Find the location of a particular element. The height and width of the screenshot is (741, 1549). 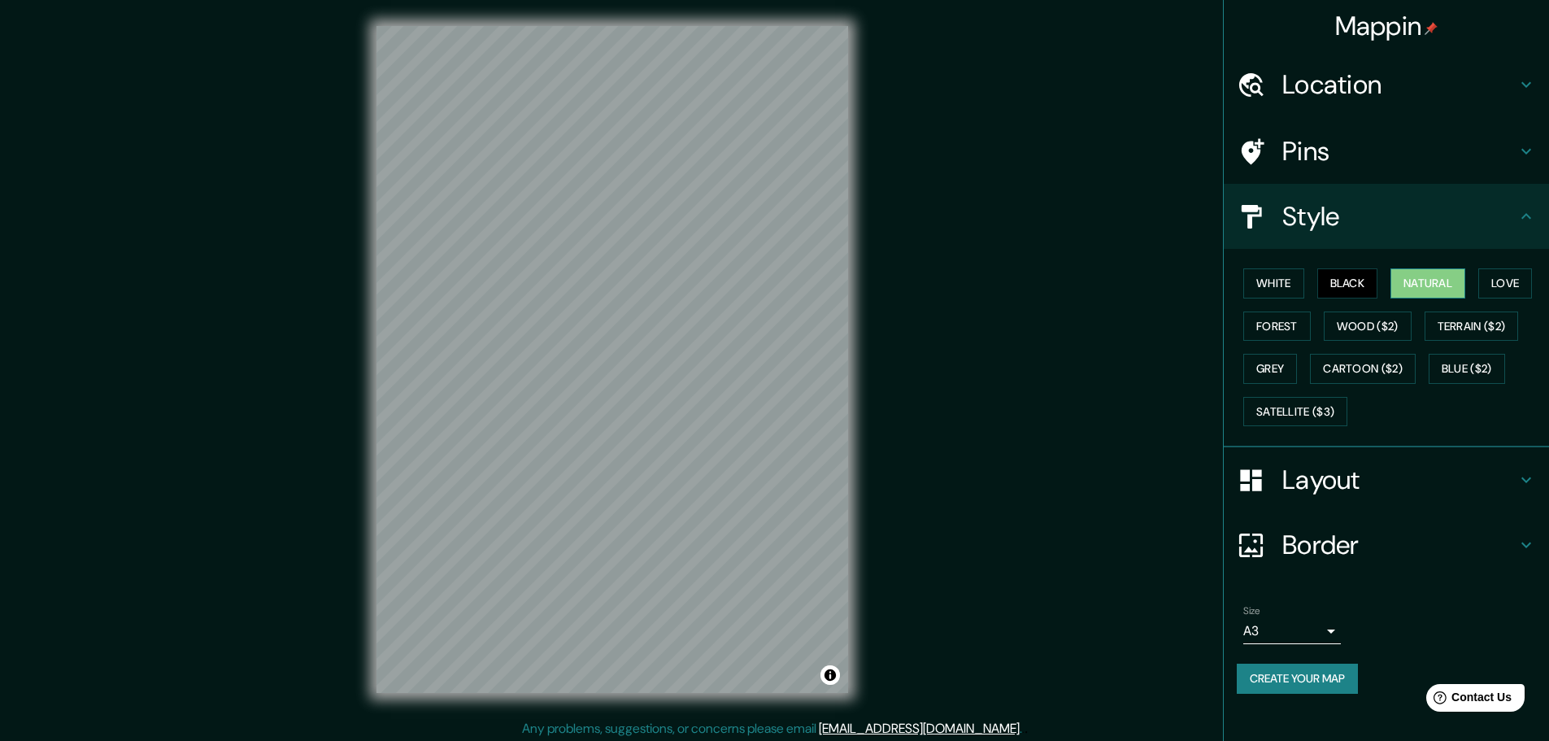

div: A3 is located at coordinates (1292, 631).